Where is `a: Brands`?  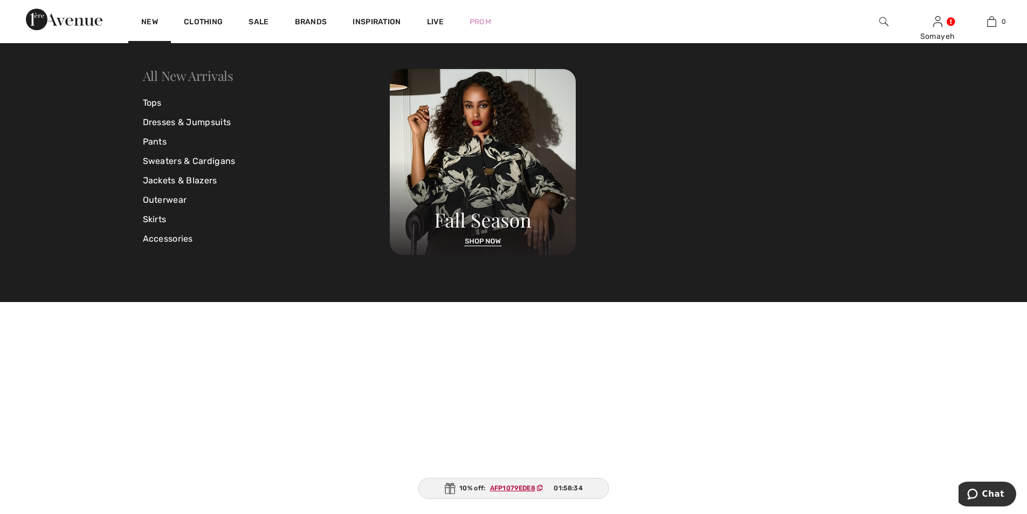 a: Brands is located at coordinates (311, 23).